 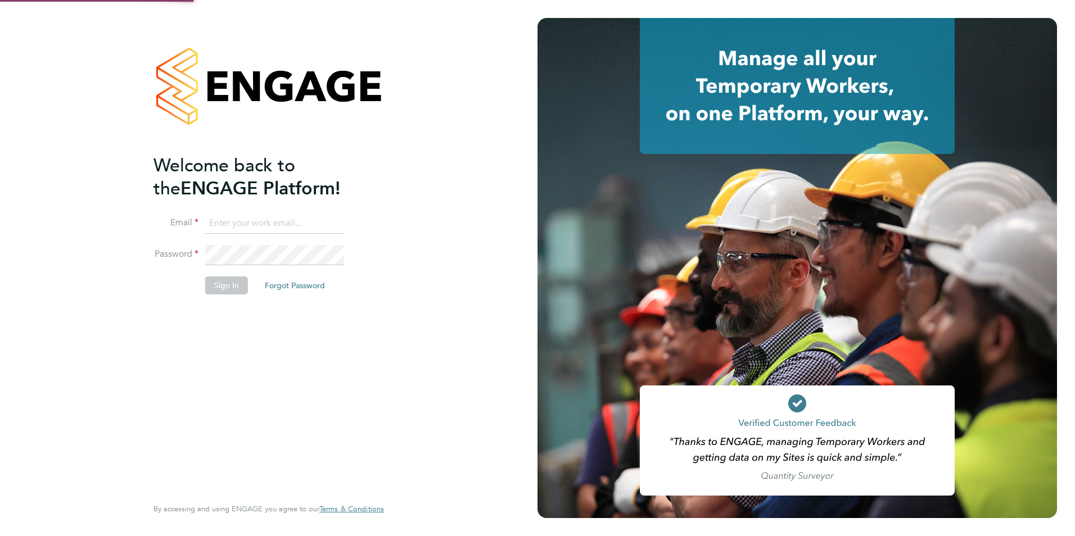 I want to click on span: Welcome back to the, so click(x=224, y=177).